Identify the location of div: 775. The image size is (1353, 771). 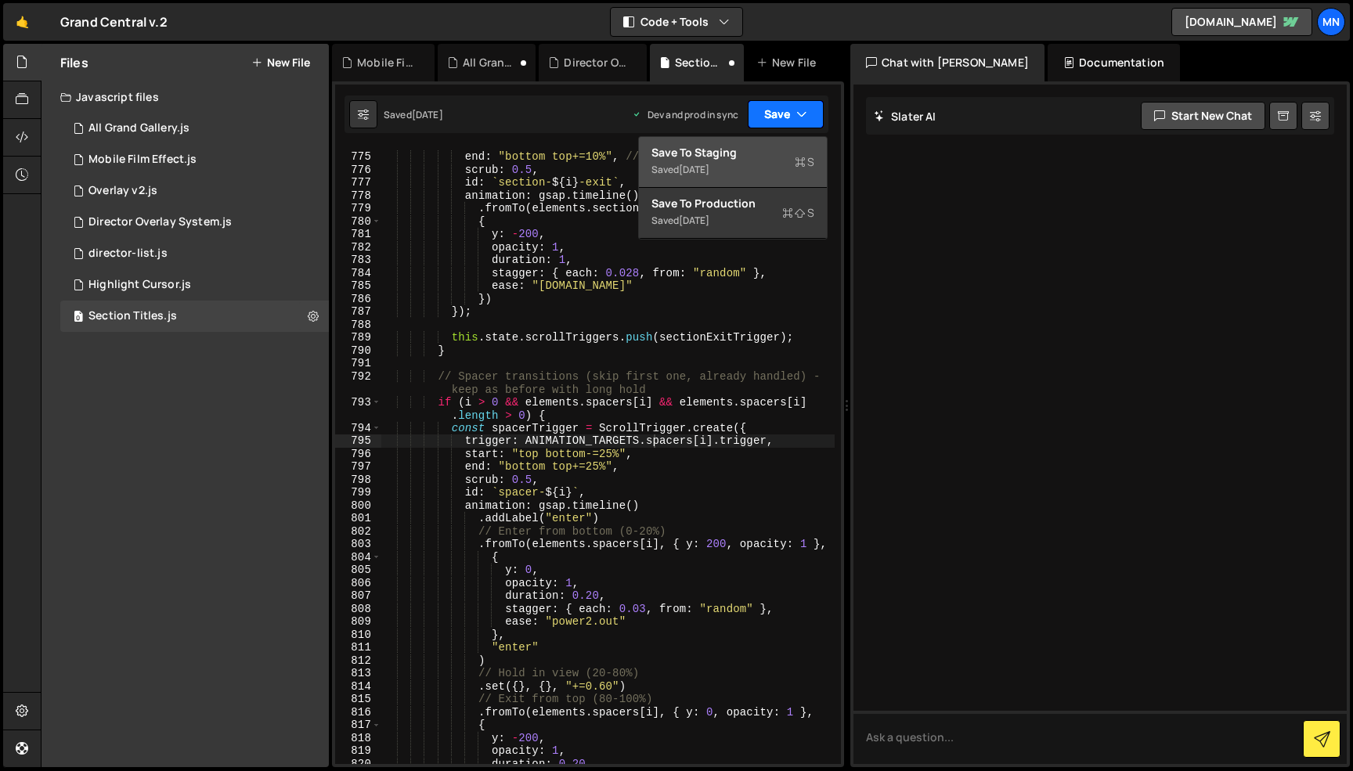
(358, 157).